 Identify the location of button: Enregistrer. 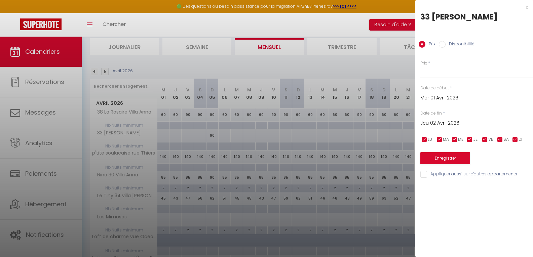
(445, 158).